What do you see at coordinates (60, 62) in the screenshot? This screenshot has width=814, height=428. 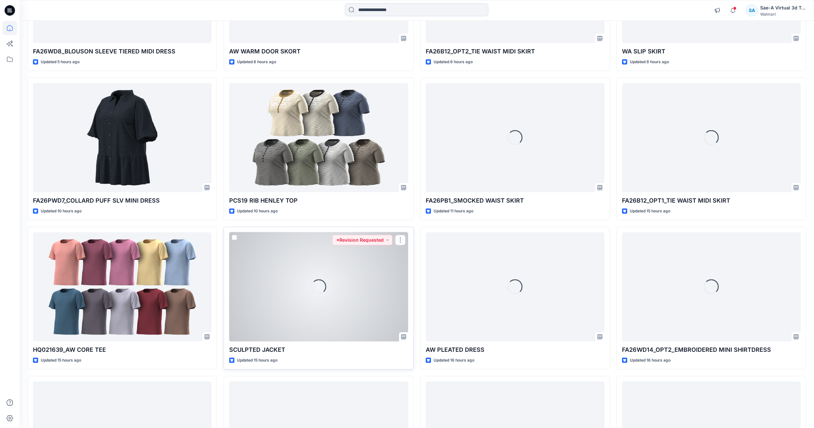 I see `p: Updated 5 hours ago` at bounding box center [60, 62].